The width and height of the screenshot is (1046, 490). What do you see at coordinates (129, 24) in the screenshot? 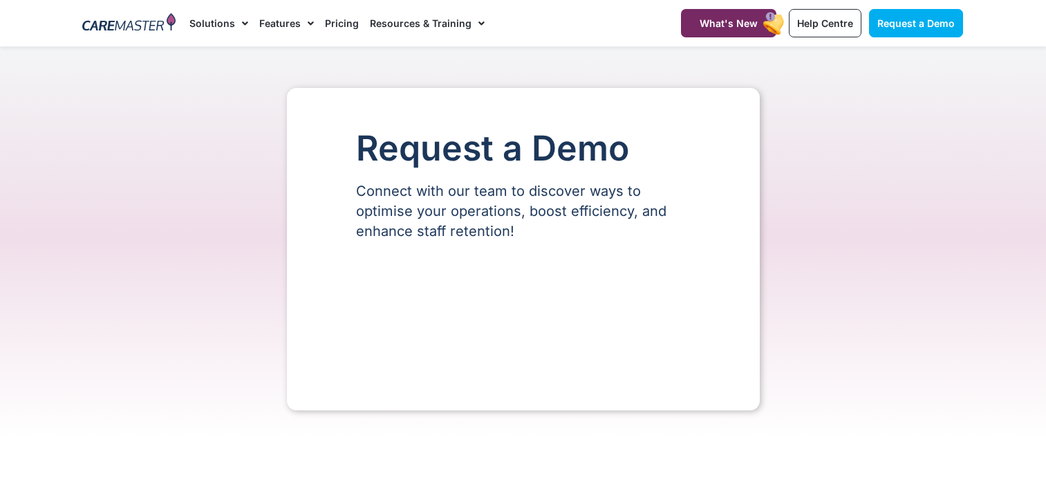
I see `img: CareMaster Logo` at bounding box center [129, 24].